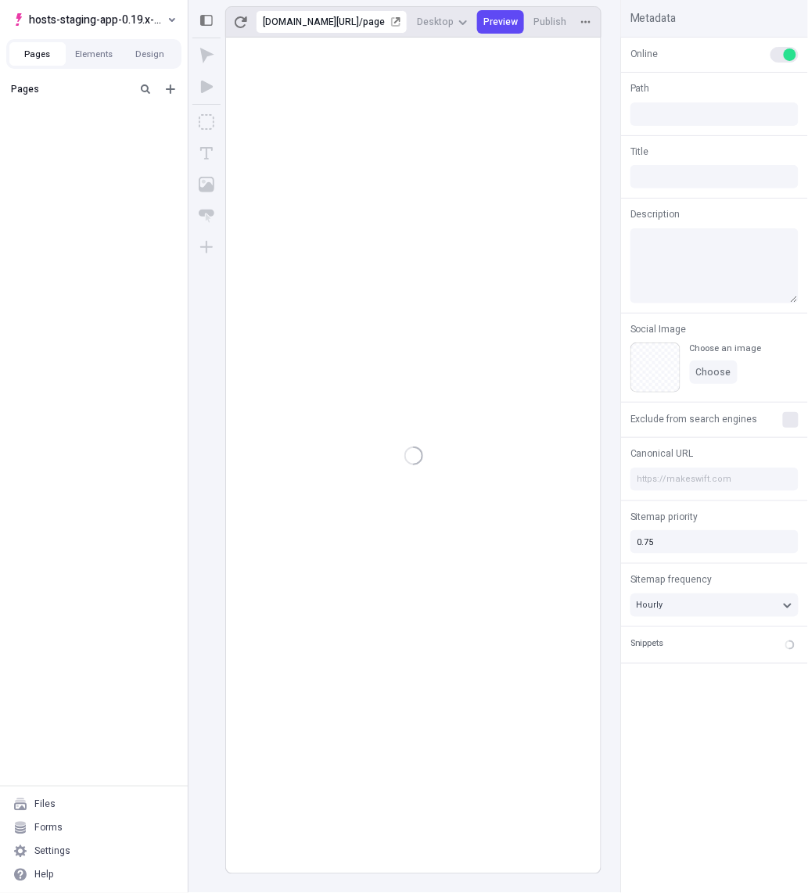 This screenshot has width=808, height=893. Describe the element at coordinates (664, 517) in the screenshot. I see `span: Sitemap priority` at that location.